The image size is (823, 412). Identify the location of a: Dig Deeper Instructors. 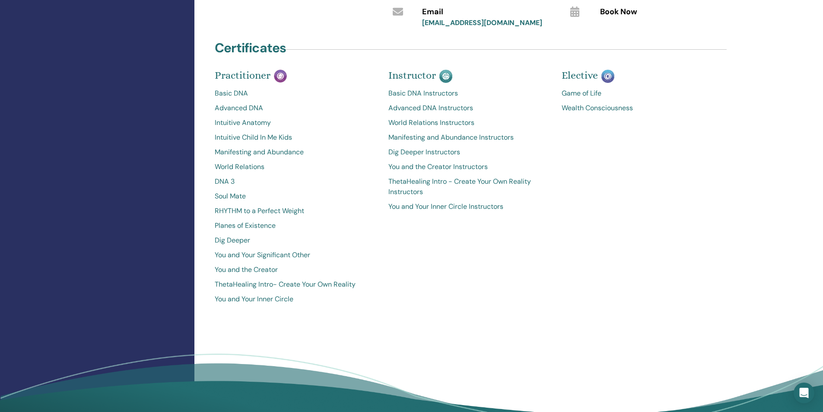
(469, 152).